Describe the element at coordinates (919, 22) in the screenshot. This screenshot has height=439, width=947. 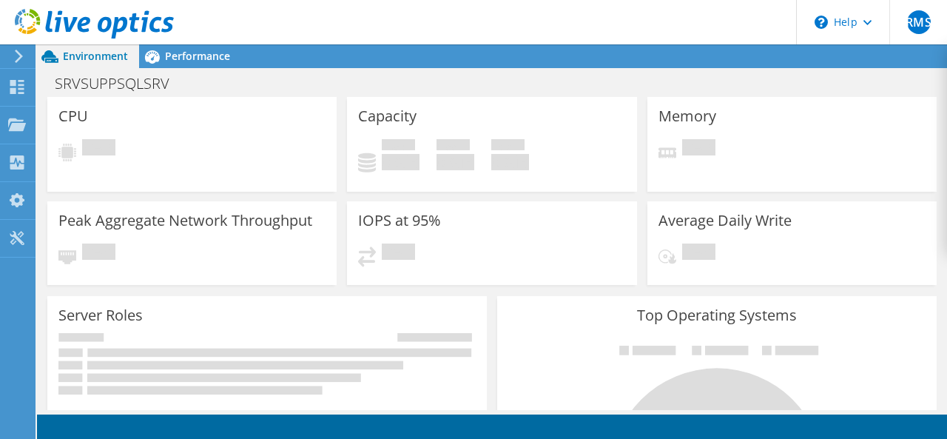
I see `span: RMS` at that location.